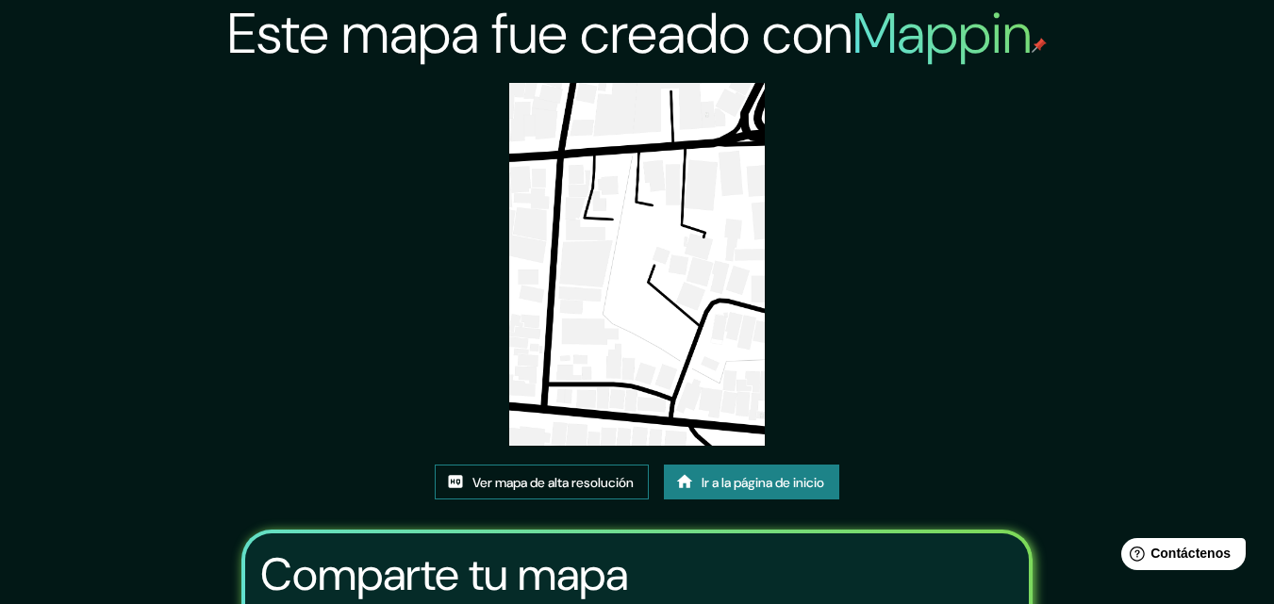 Image resolution: width=1274 pixels, height=604 pixels. What do you see at coordinates (751, 483) in the screenshot?
I see `a: Ir a la página de inicio` at bounding box center [751, 483].